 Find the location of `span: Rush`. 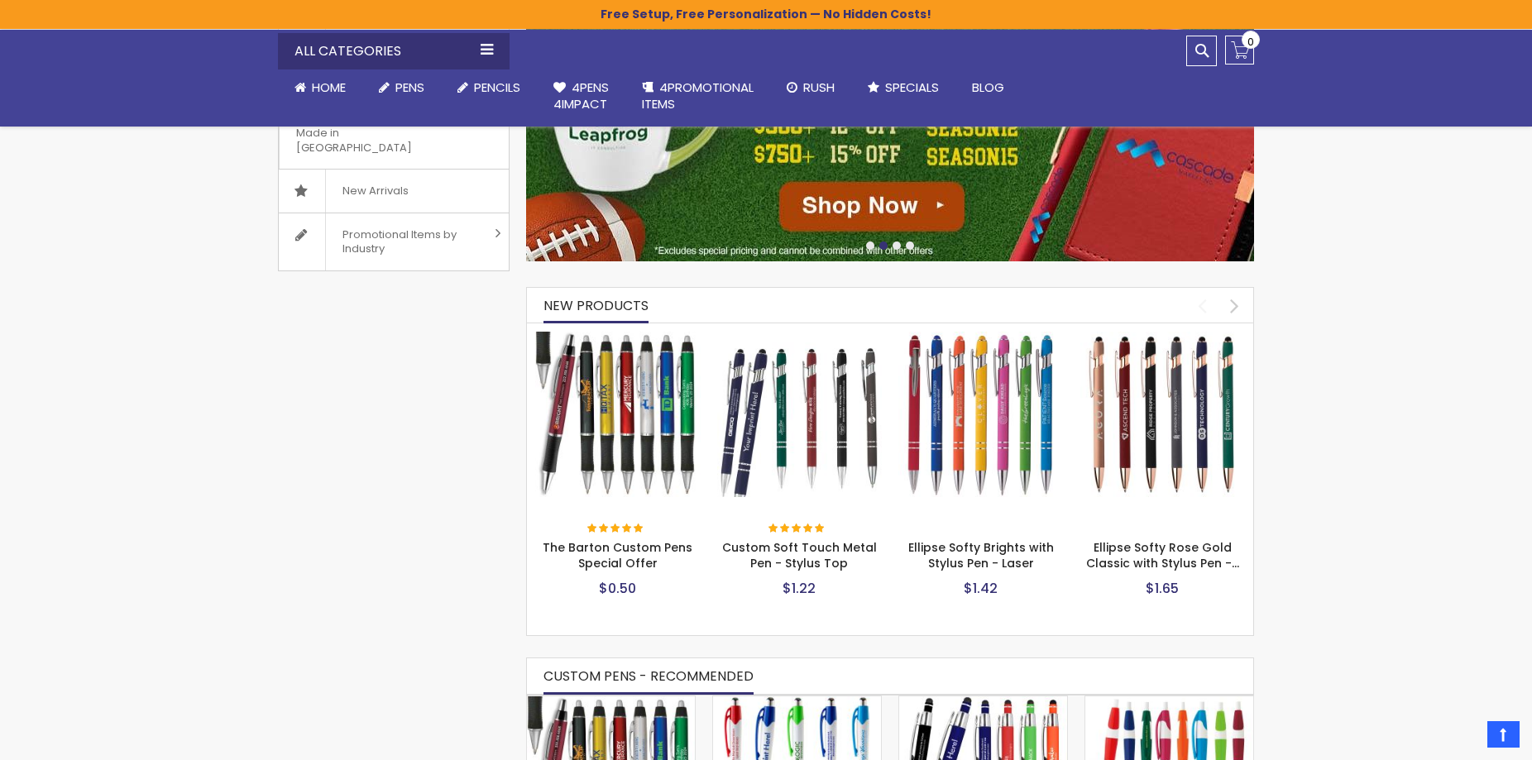

span: Rush is located at coordinates (819, 87).